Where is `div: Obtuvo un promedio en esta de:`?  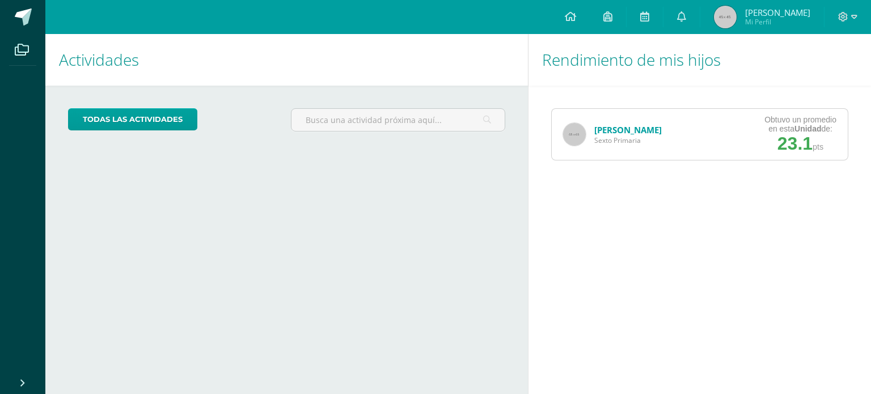
div: Obtuvo un promedio en esta de: is located at coordinates (800, 124).